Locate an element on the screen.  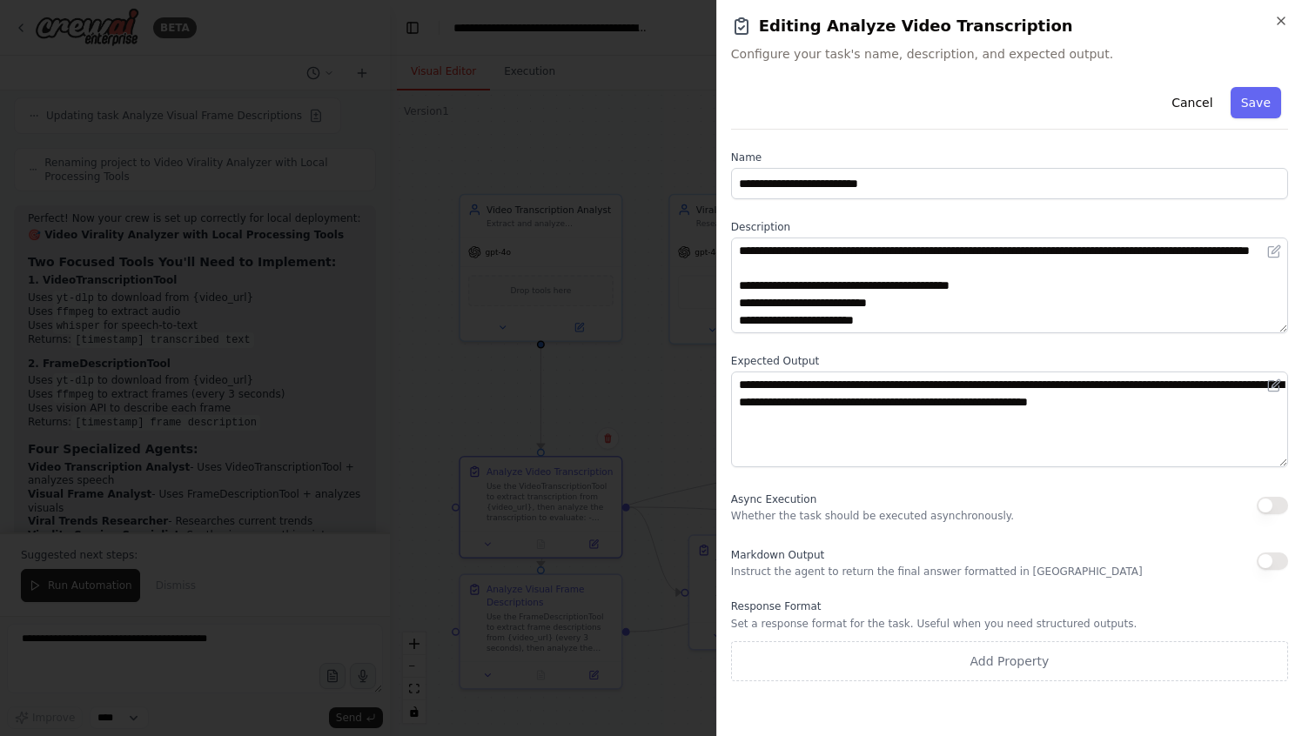
p: Set a response format for the task. Useful when you need structured outputs. is located at coordinates (1010, 624).